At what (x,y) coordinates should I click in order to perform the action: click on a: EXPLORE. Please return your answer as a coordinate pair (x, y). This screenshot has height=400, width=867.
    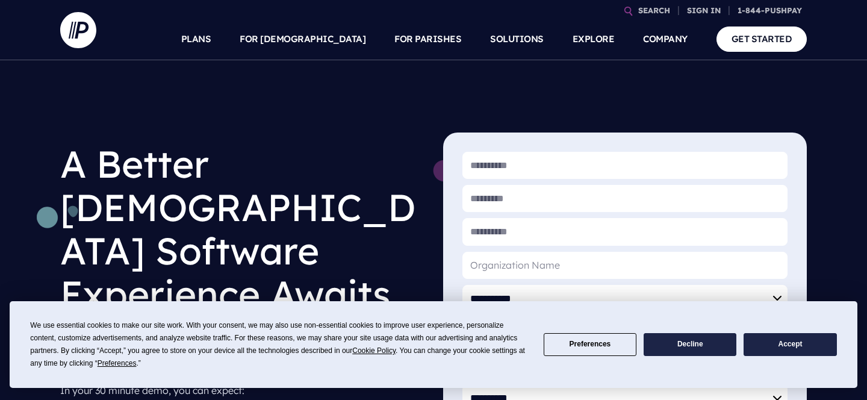
    Looking at the image, I should click on (593, 39).